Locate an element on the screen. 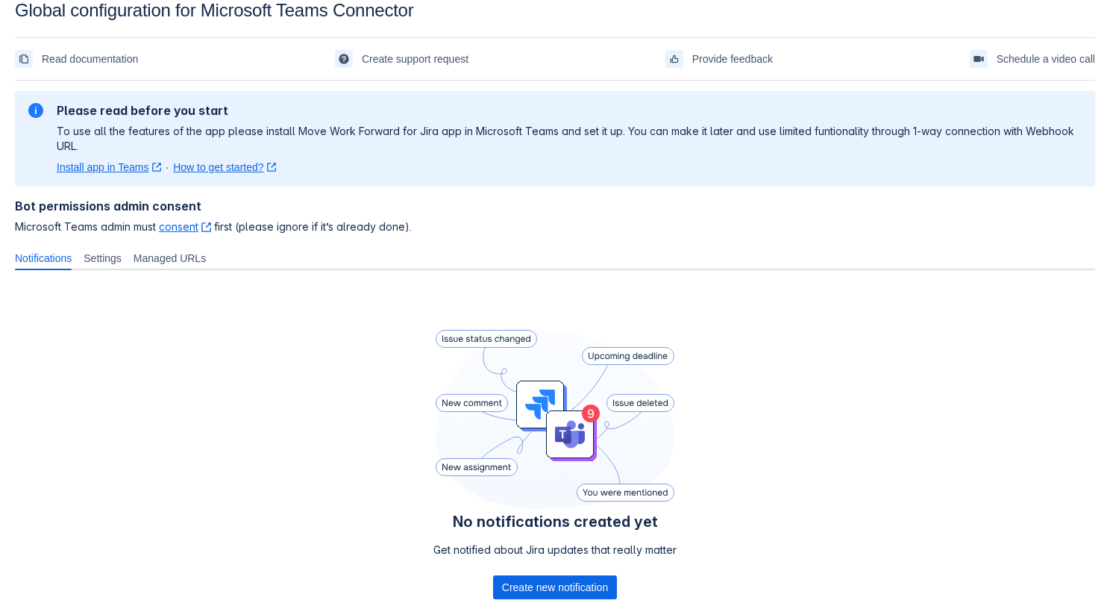 This screenshot has height=615, width=1110. h4: Bot permissions admin consent is located at coordinates (555, 206).